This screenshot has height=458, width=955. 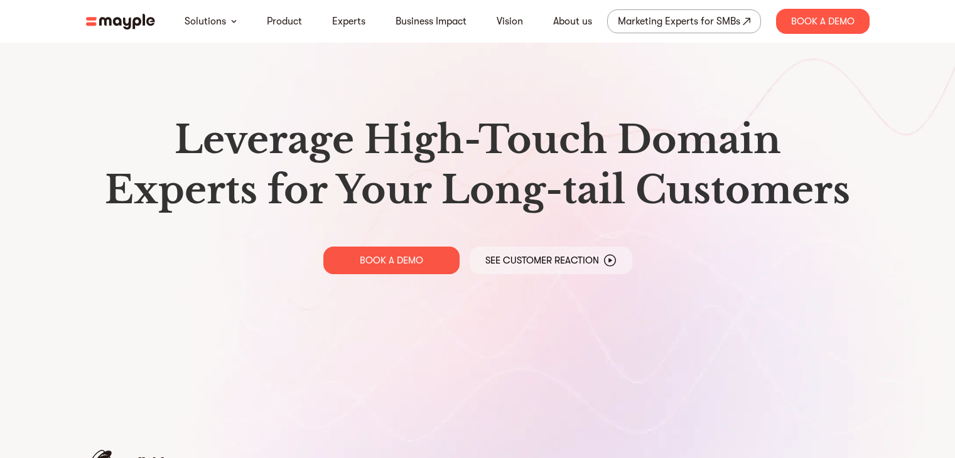 I want to click on div: Marketing Experts for SMBs, so click(x=679, y=21).